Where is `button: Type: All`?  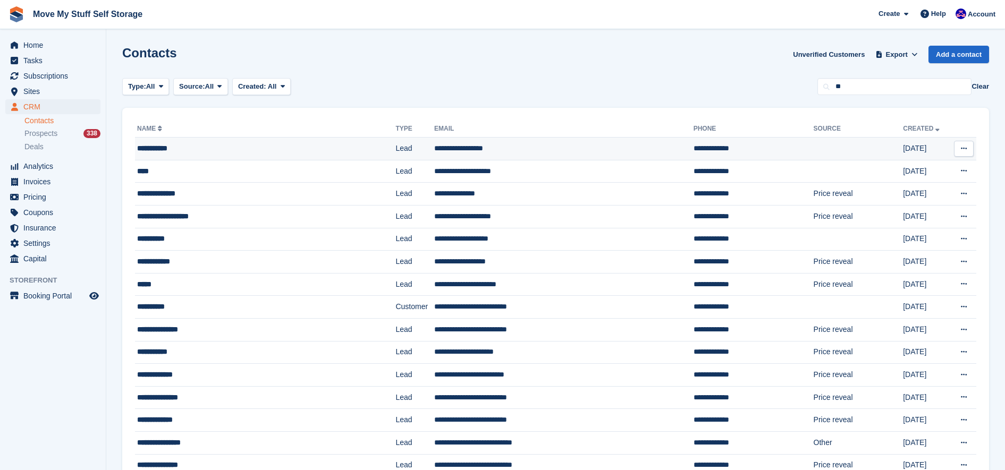 button: Type: All is located at coordinates (146, 87).